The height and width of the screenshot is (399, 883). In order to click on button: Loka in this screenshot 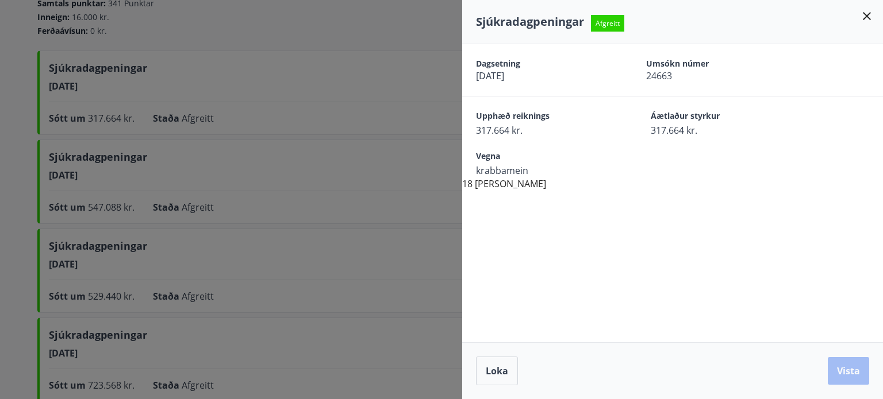, I will do `click(496, 371)`.